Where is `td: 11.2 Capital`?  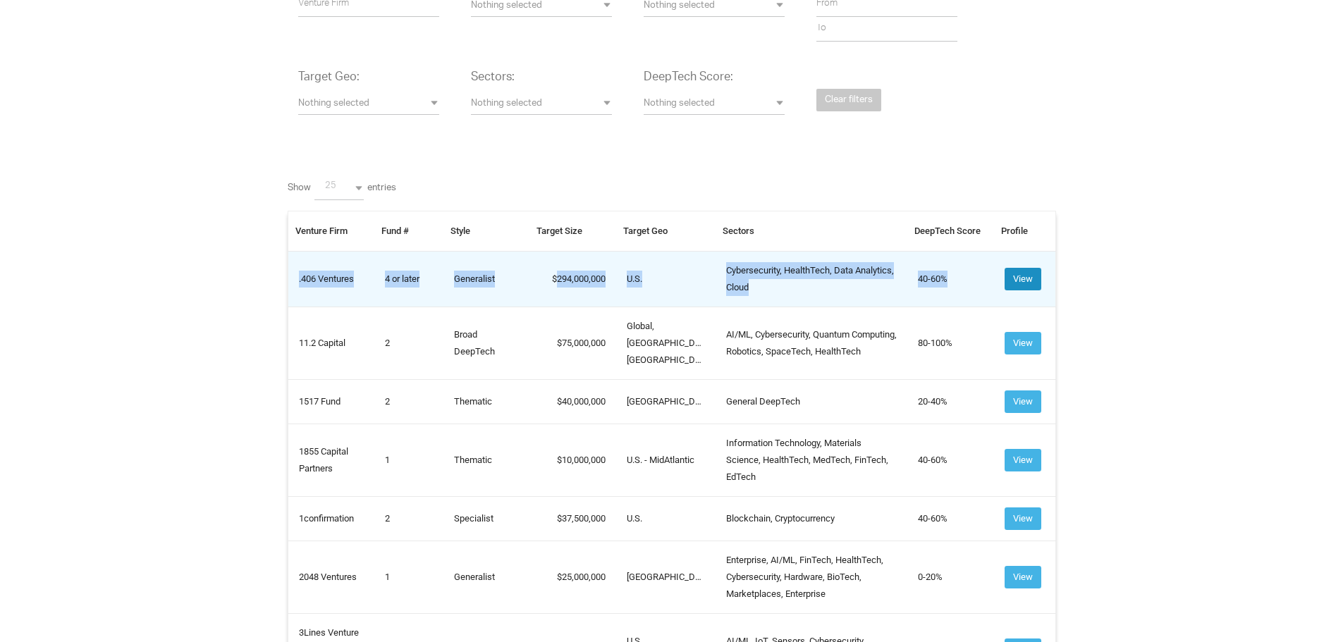 td: 11.2 Capital is located at coordinates (331, 343).